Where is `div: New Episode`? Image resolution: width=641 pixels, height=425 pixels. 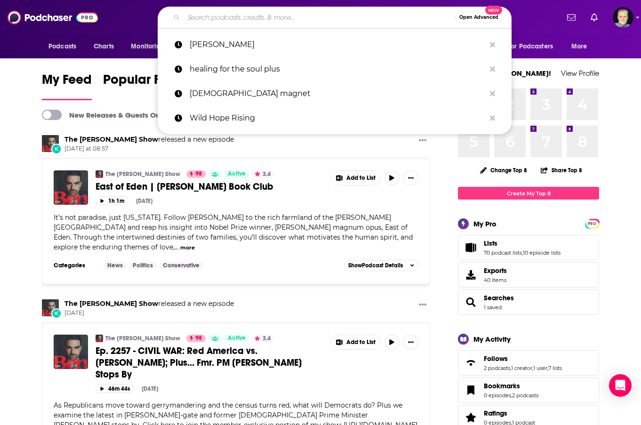
div: New Episode is located at coordinates (56, 149).